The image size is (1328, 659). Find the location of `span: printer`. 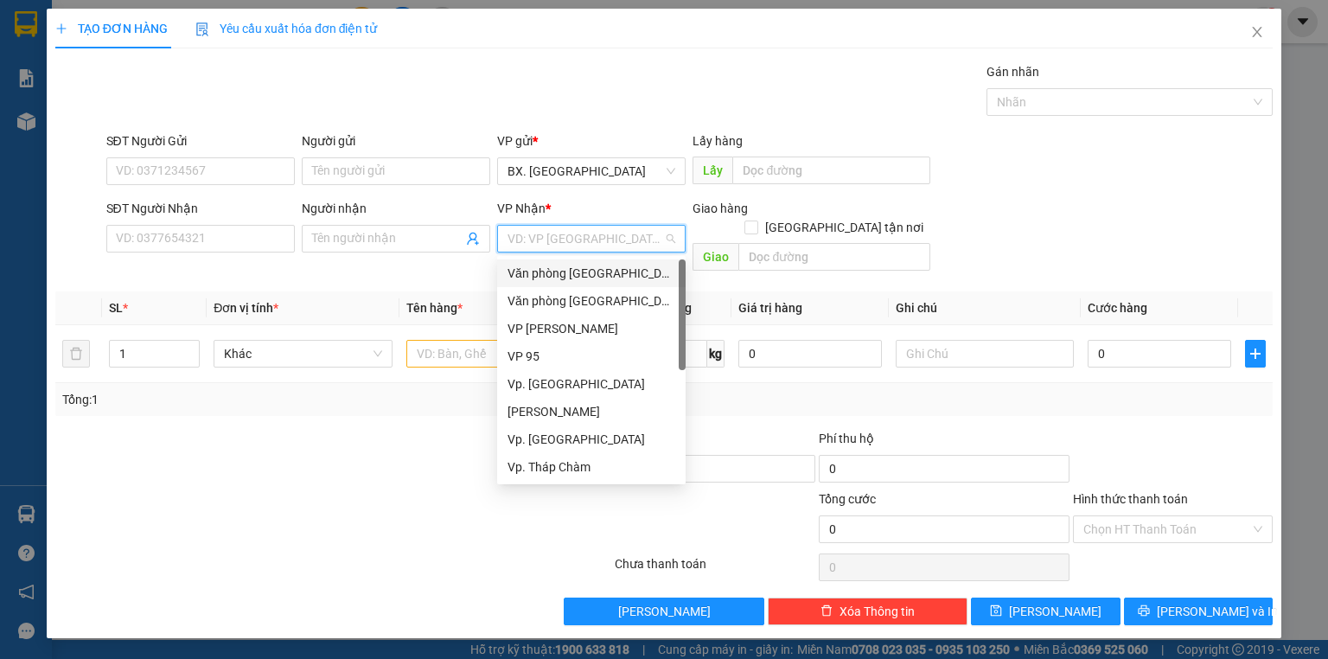

span: printer is located at coordinates (1143, 611).